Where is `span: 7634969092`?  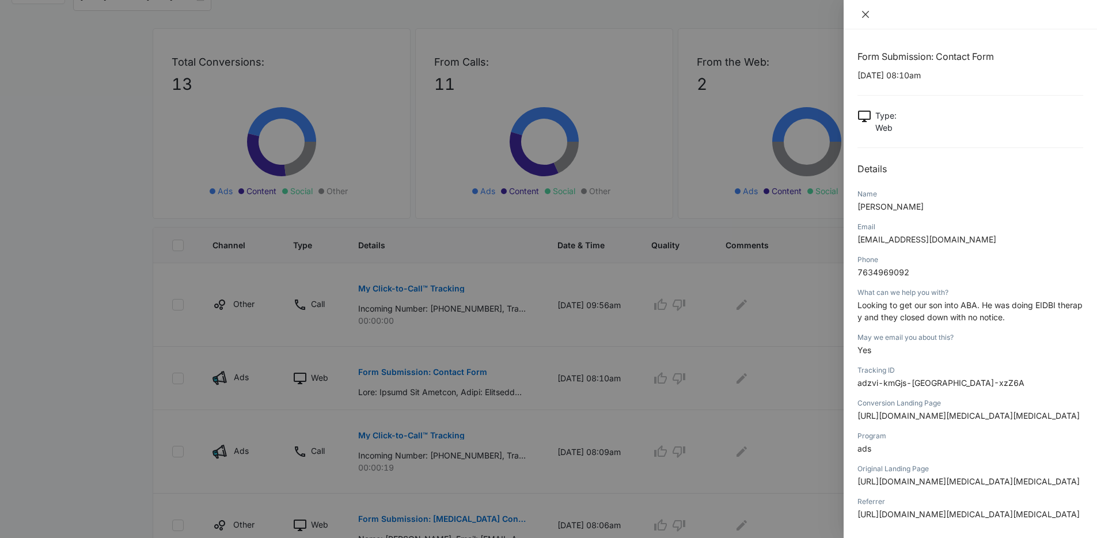 span: 7634969092 is located at coordinates (884, 272).